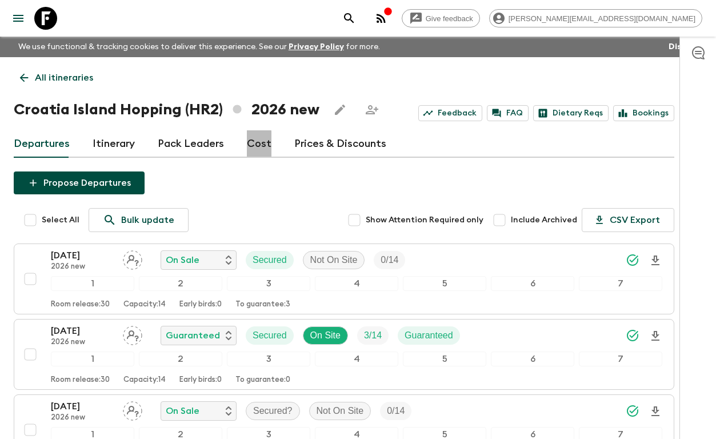 The image size is (716, 439). Describe the element at coordinates (372, 335) in the screenshot. I see `p: 3 / 14` at that location.